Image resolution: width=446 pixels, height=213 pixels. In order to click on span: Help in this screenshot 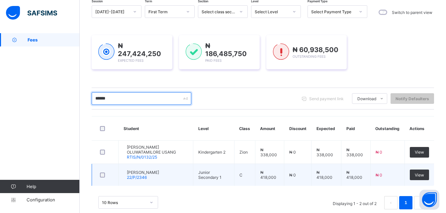, I will do `click(53, 187)`.